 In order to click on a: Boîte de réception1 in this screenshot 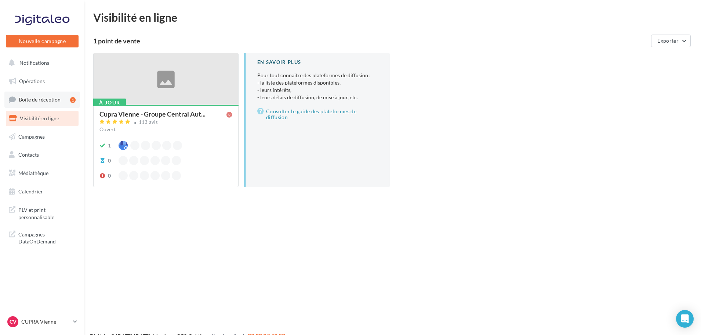, I will do `click(42, 99)`.